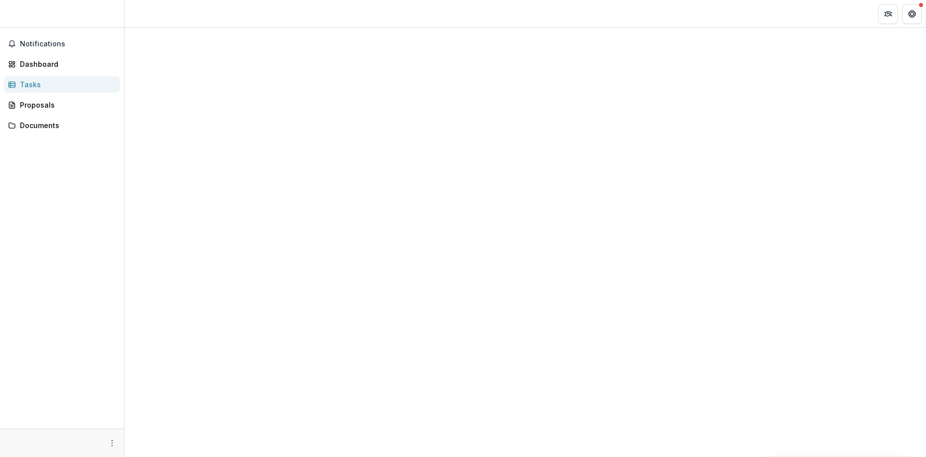  Describe the element at coordinates (62, 84) in the screenshot. I see `a: Tasks` at that location.